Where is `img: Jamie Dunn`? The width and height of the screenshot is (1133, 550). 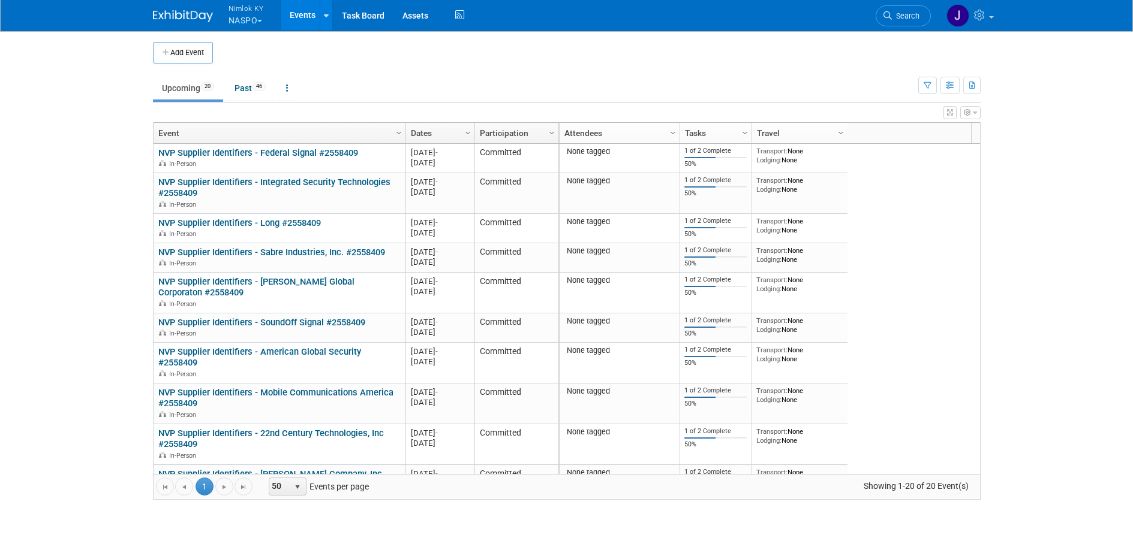
img: Jamie Dunn is located at coordinates (958, 16).